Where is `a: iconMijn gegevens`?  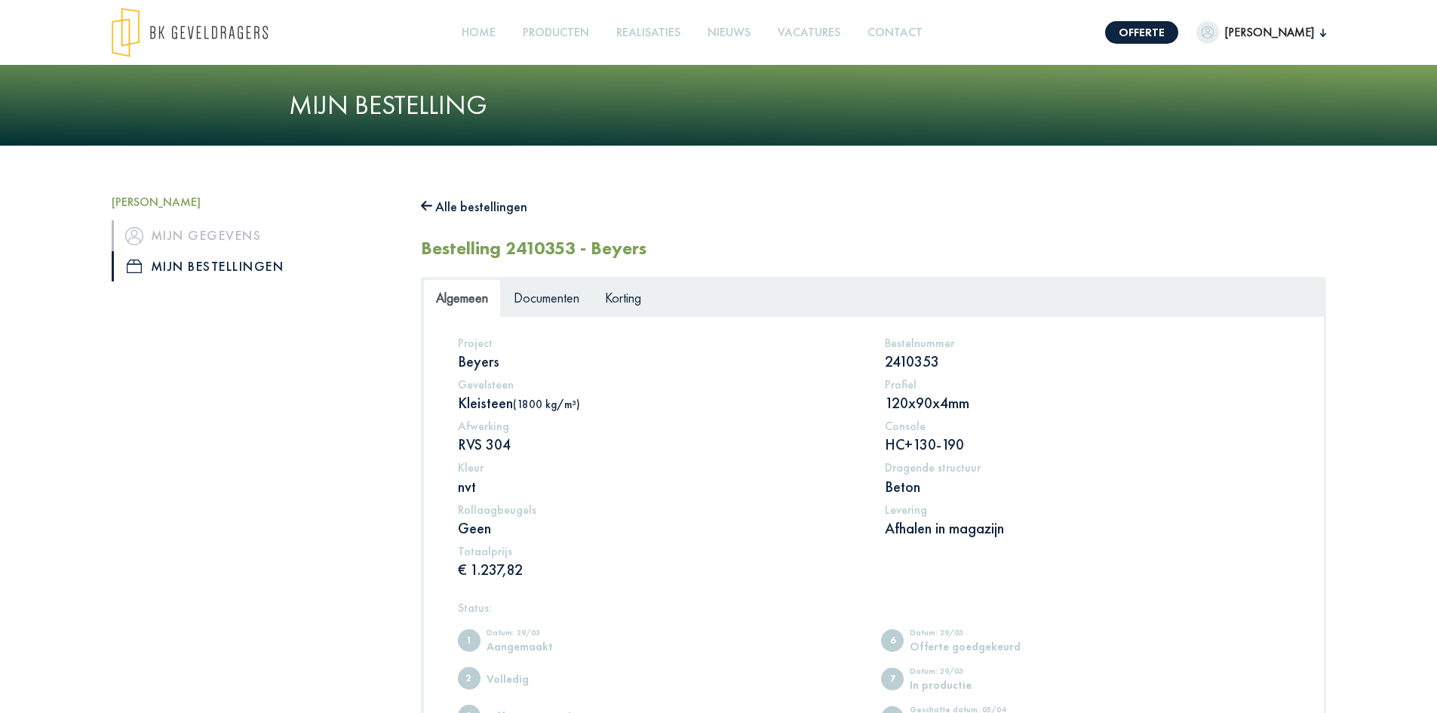 a: iconMijn gegevens is located at coordinates (255, 235).